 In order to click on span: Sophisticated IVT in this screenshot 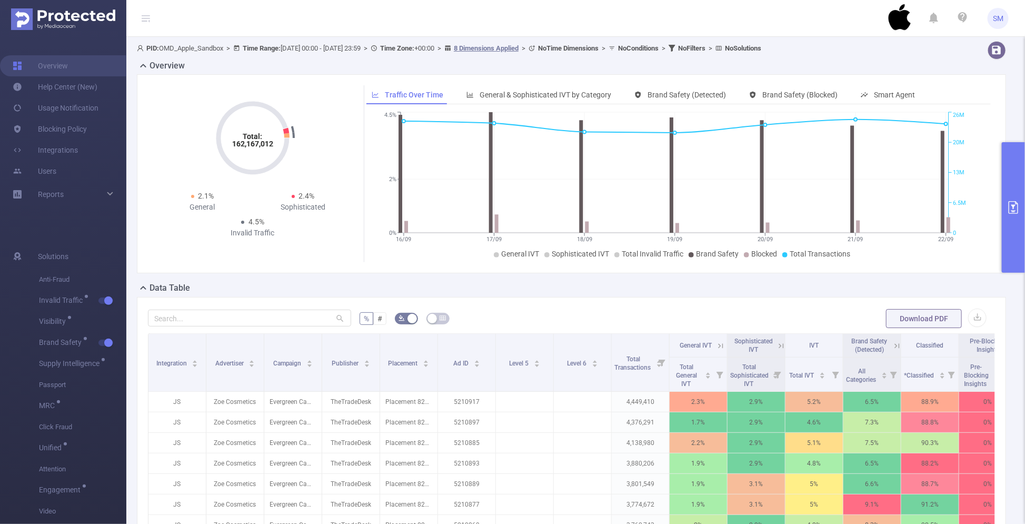, I will do `click(753, 345)`.